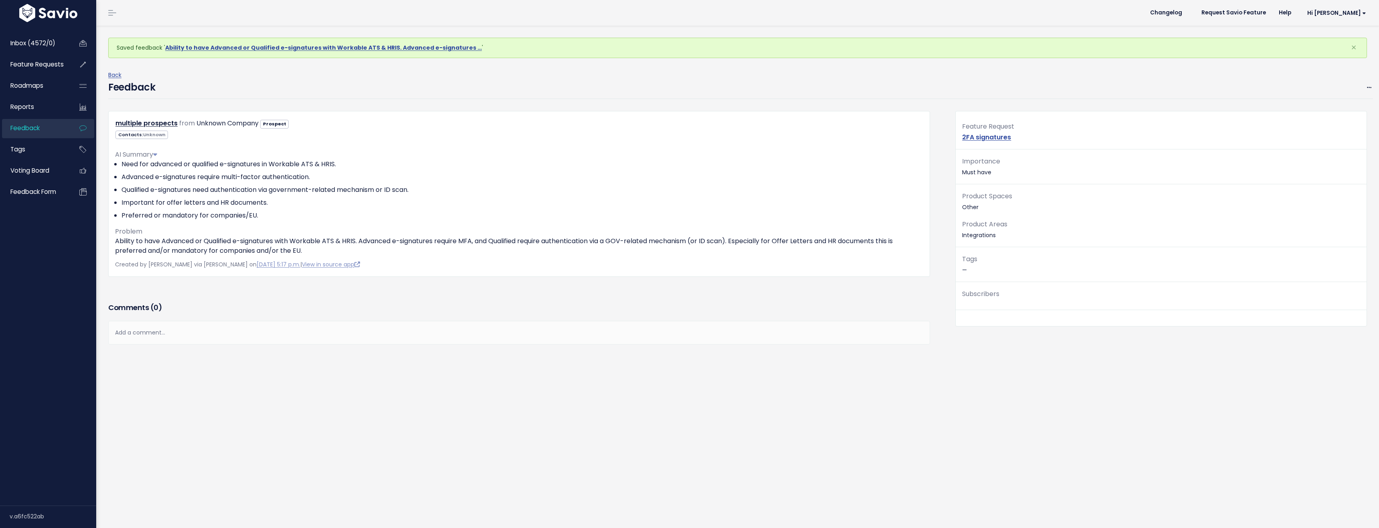 The image size is (1379, 528). I want to click on div: Add a comment..., so click(519, 333).